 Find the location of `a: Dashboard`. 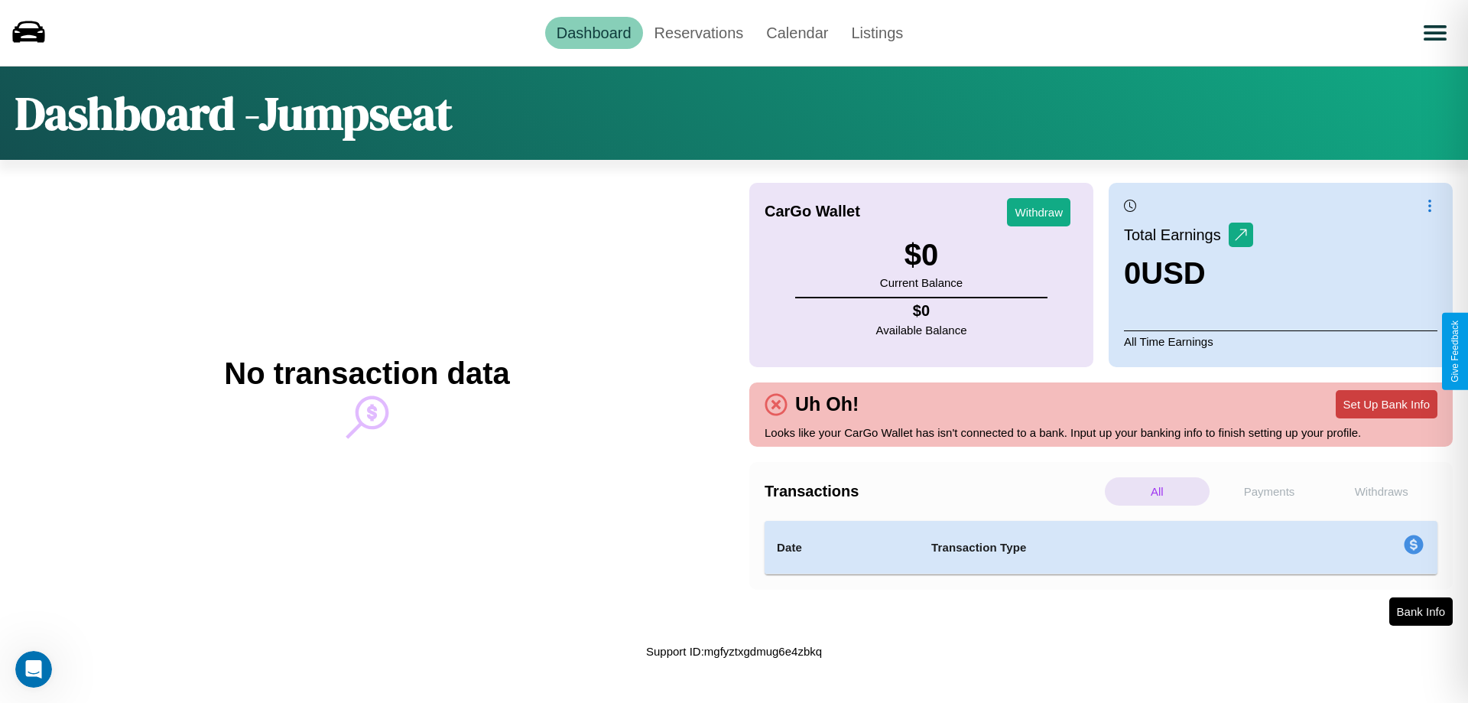

a: Dashboard is located at coordinates (594, 33).